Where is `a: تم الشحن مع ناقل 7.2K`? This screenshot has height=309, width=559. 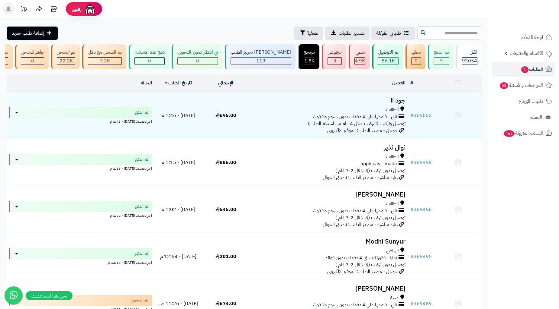 a: تم الشحن مع ناقل 7.2K is located at coordinates (104, 57).